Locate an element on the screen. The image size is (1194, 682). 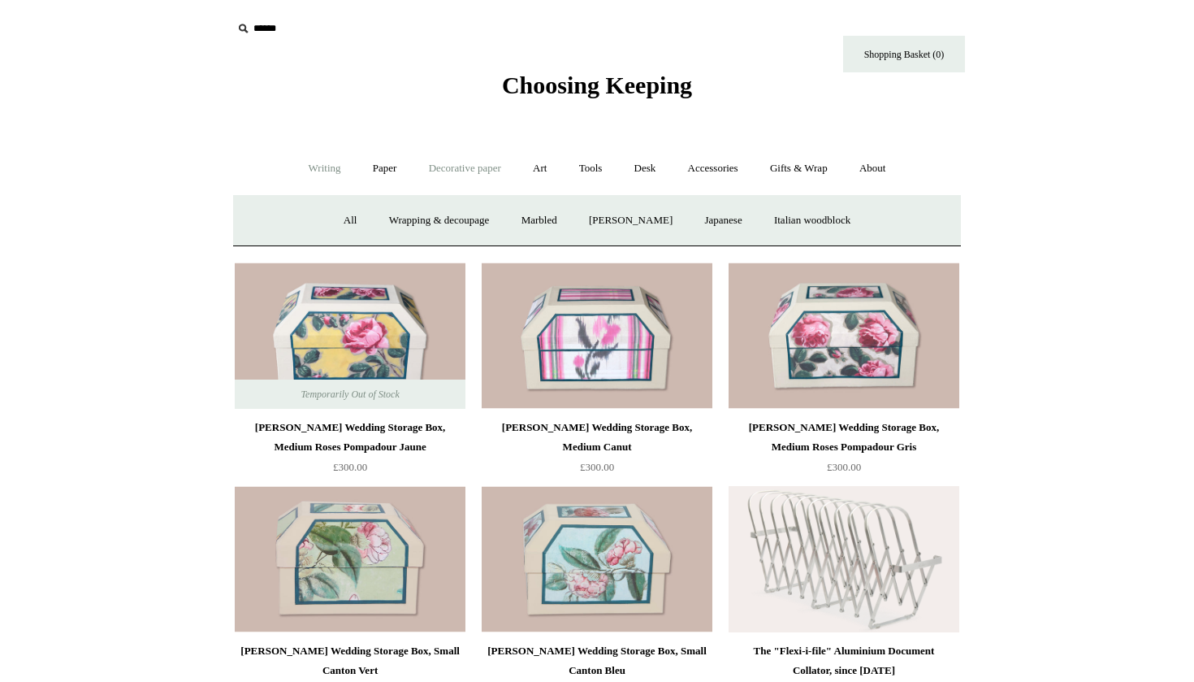
span: Temporarily Out of Stock is located at coordinates (349, 394).